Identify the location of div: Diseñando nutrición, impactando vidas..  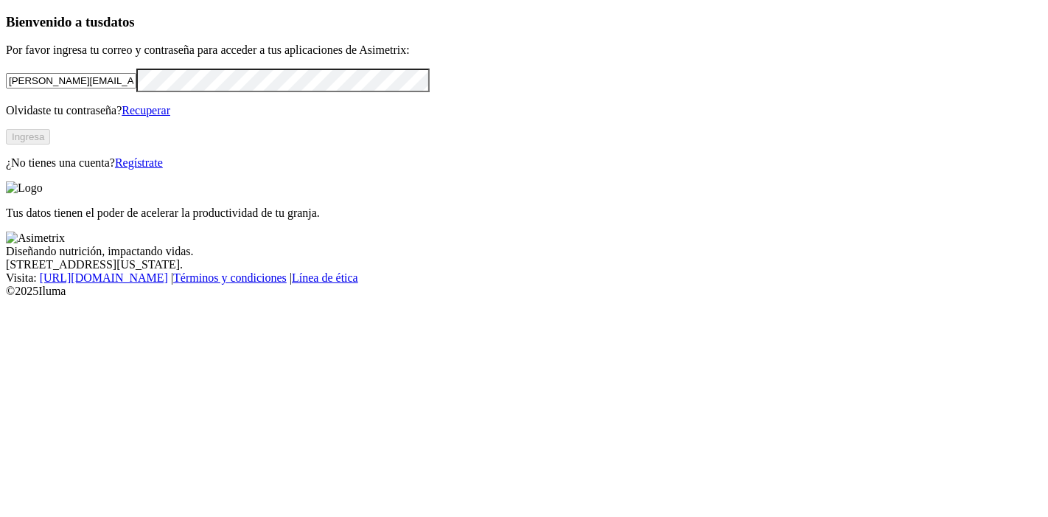
(524, 251).